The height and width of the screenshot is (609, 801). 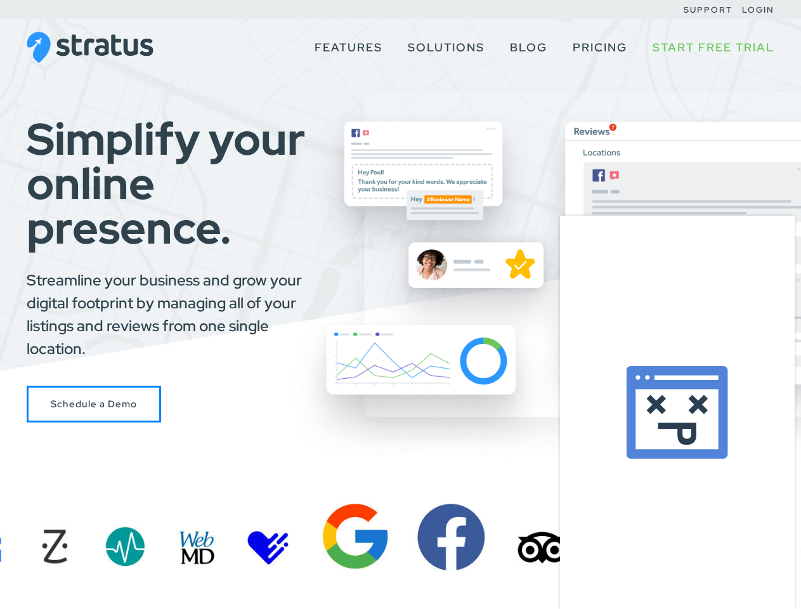 What do you see at coordinates (446, 48) in the screenshot?
I see `a: Solutions` at bounding box center [446, 48].